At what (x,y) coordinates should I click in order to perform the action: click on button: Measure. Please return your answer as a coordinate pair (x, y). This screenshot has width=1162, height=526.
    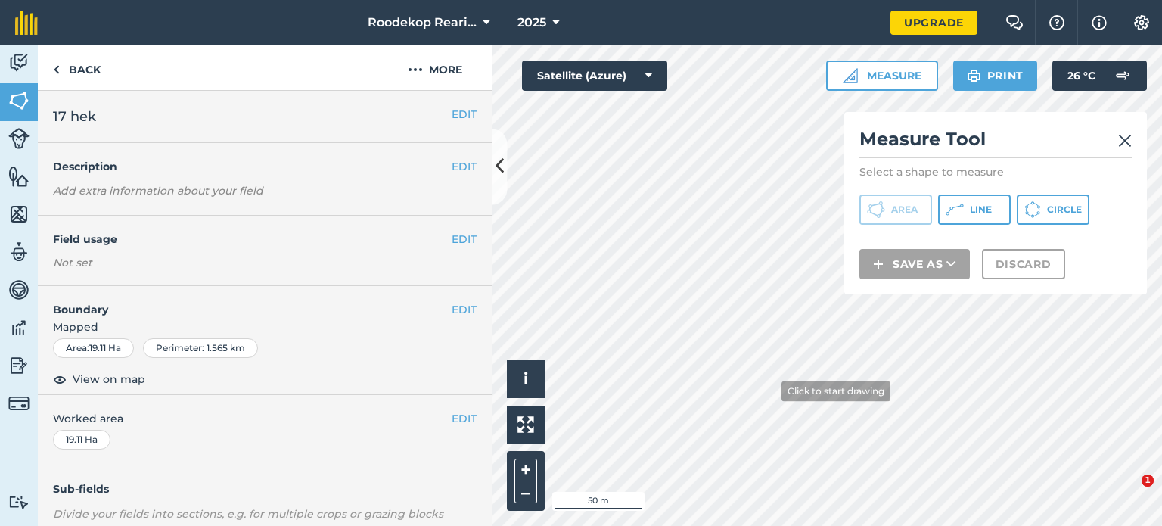
    Looking at the image, I should click on (882, 76).